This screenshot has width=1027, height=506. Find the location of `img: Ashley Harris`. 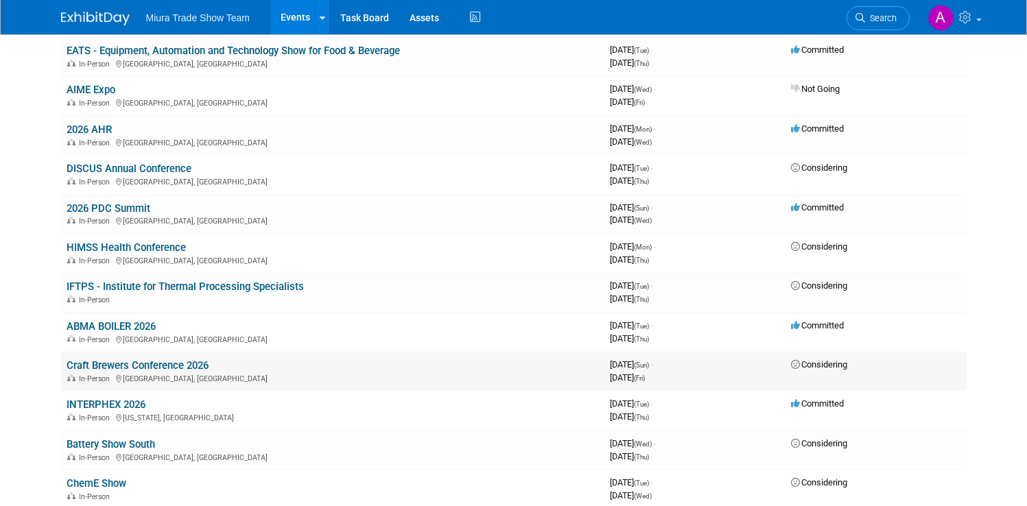

img: Ashley Harris is located at coordinates (940, 18).